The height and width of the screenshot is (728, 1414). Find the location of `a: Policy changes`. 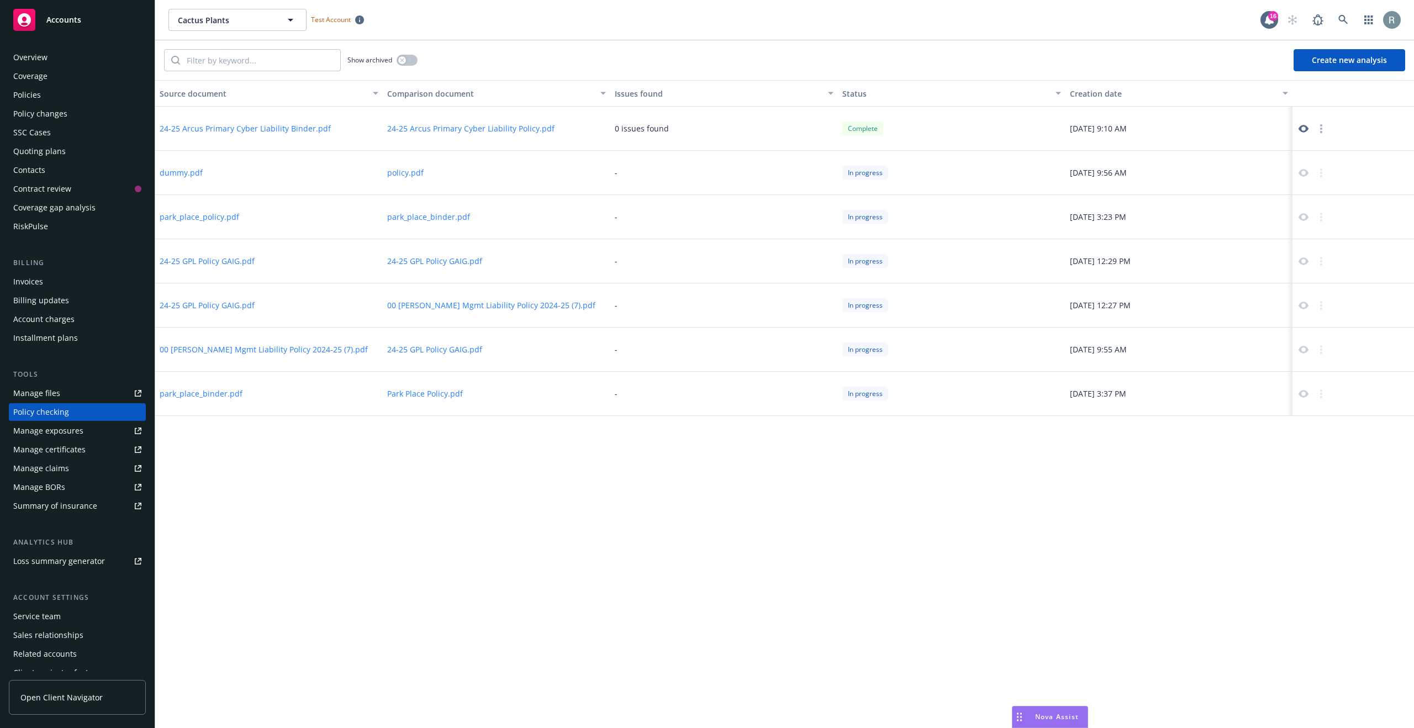

a: Policy changes is located at coordinates (77, 114).